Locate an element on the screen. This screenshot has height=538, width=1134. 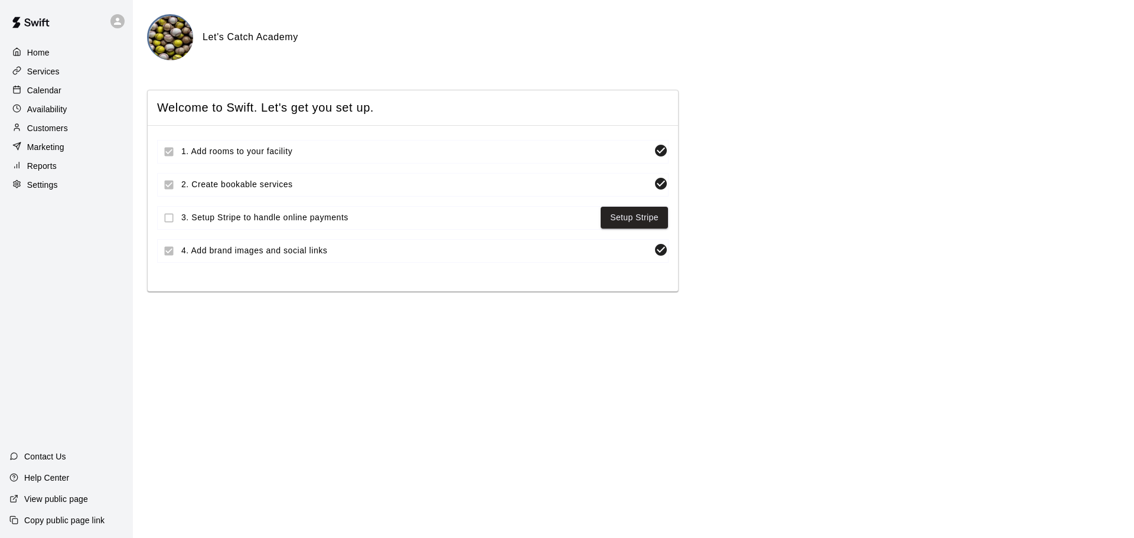
a: Availability is located at coordinates (66, 109).